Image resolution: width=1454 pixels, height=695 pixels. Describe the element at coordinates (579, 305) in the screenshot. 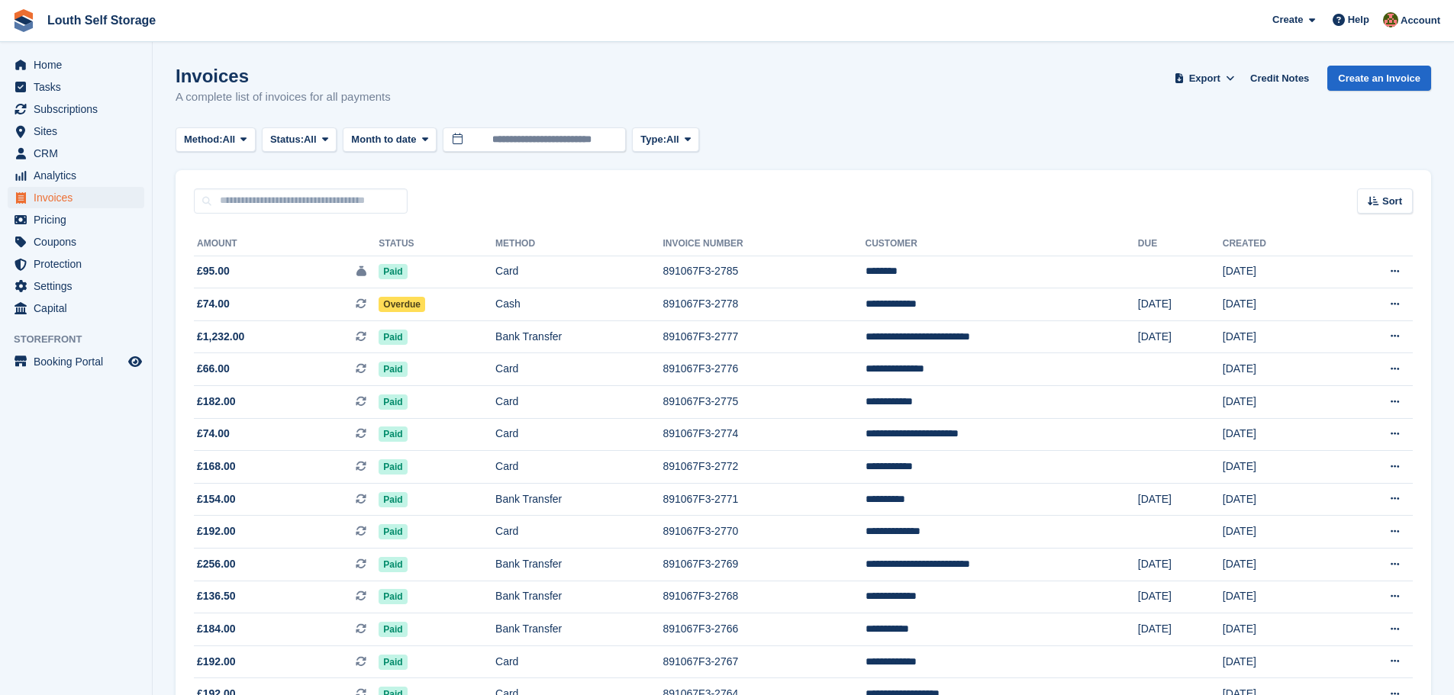

I see `td: Cash` at that location.